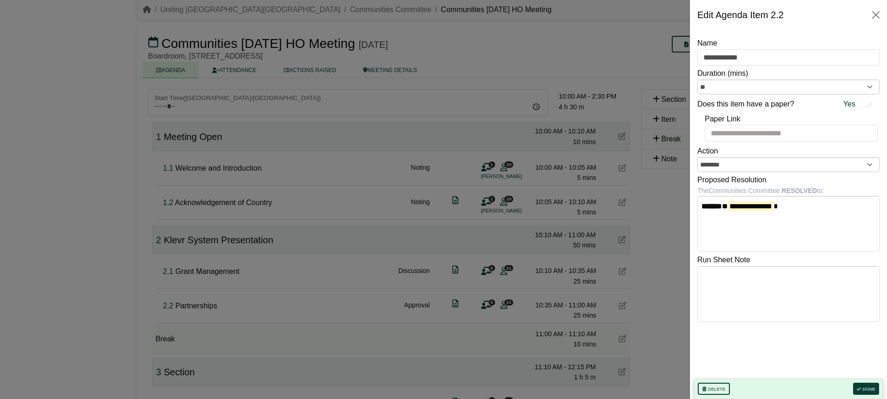 This screenshot has height=399, width=887. Describe the element at coordinates (714, 389) in the screenshot. I see `button: Delete` at that location.